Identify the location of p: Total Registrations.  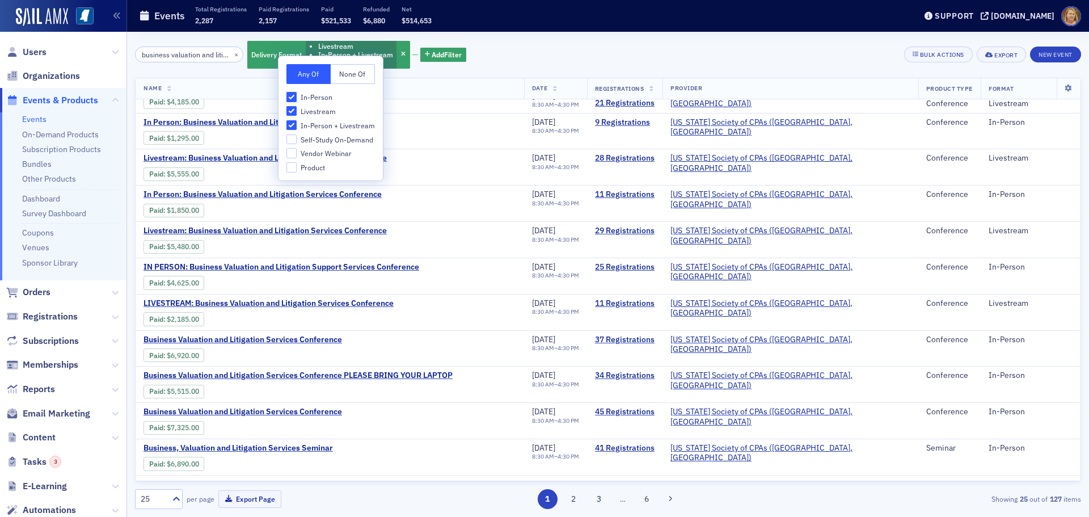
(221, 9).